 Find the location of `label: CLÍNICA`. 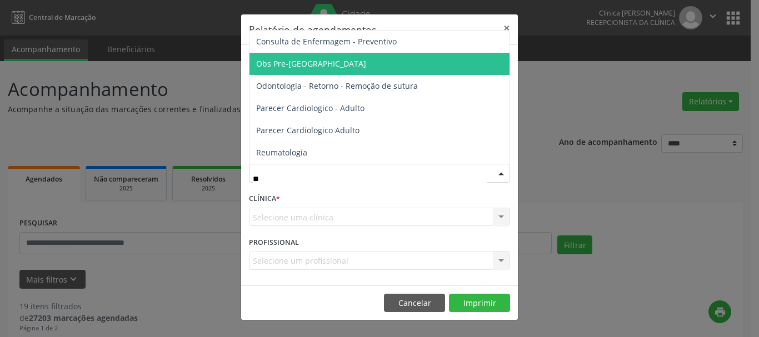

label: CLÍNICA is located at coordinates (265, 199).